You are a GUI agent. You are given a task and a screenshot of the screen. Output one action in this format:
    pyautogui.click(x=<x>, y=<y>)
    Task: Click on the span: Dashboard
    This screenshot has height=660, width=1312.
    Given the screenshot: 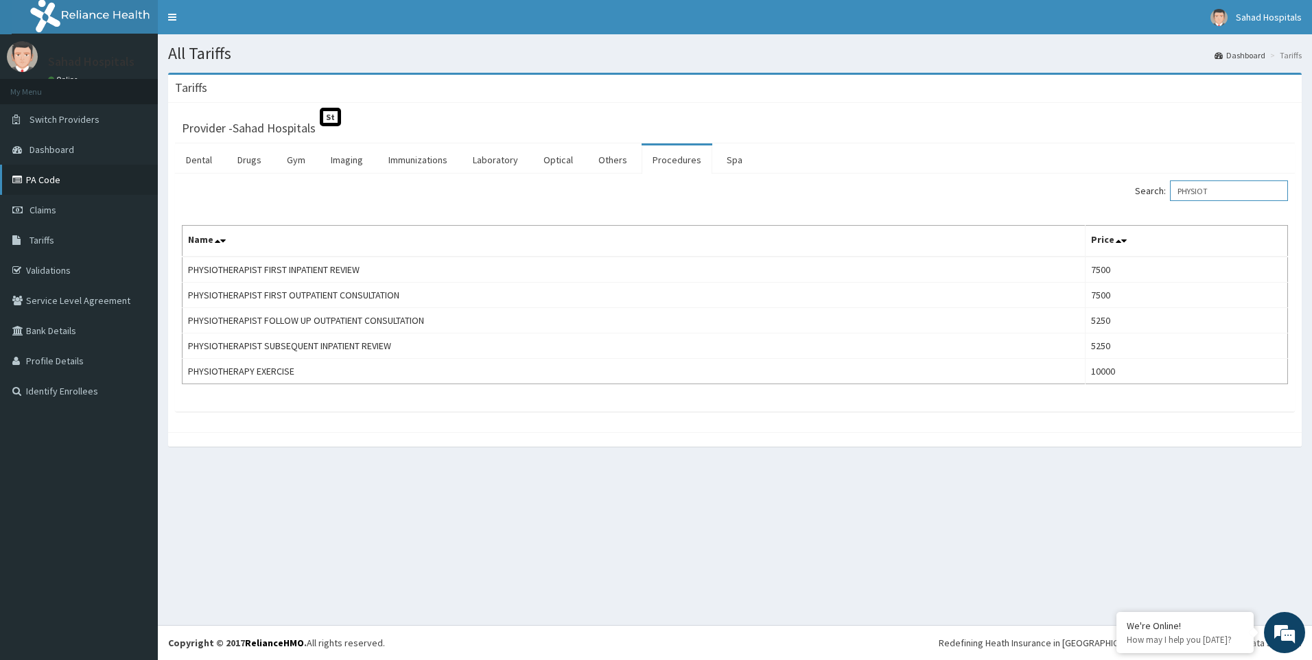 What is the action you would take?
    pyautogui.click(x=51, y=150)
    